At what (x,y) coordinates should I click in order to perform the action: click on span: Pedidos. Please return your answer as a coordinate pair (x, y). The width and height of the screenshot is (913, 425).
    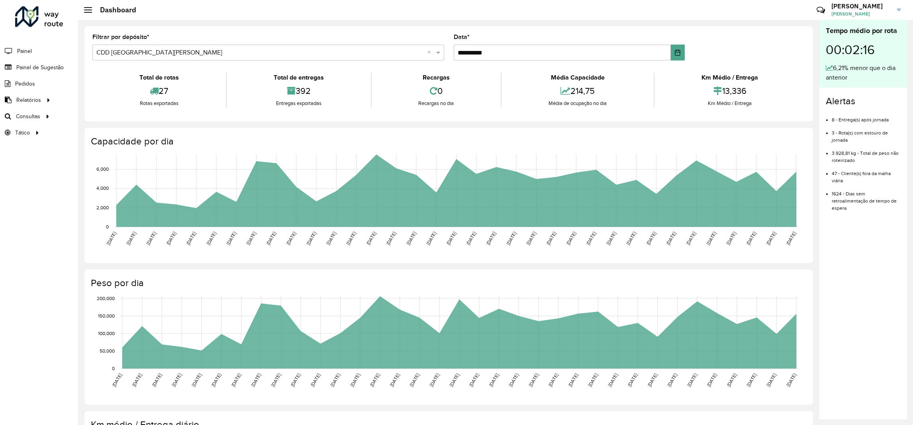
    Looking at the image, I should click on (25, 84).